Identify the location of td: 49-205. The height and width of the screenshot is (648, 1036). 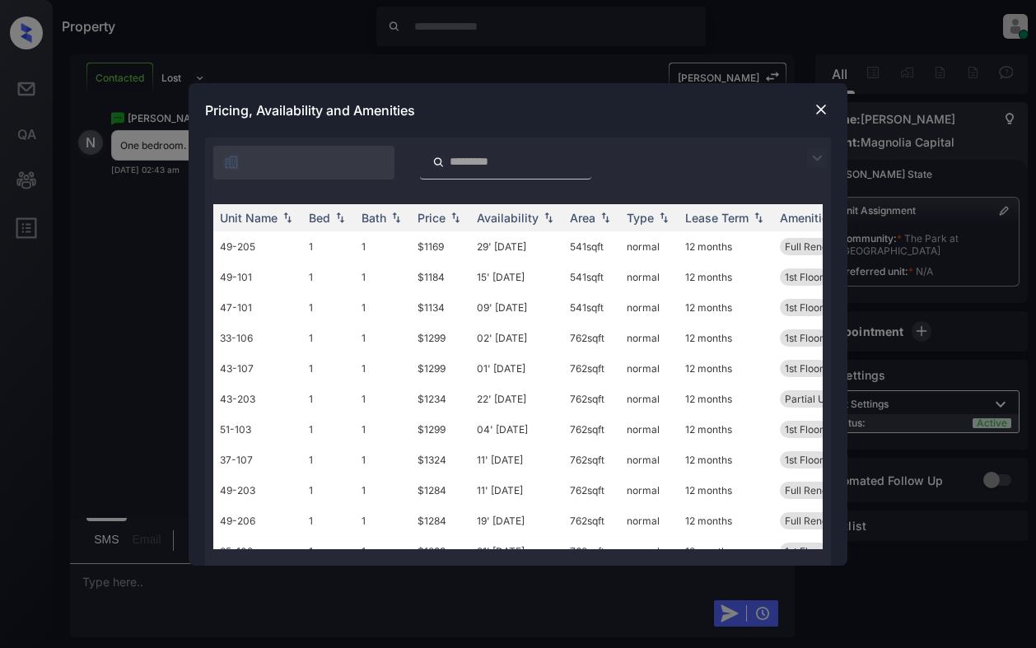
(258, 246).